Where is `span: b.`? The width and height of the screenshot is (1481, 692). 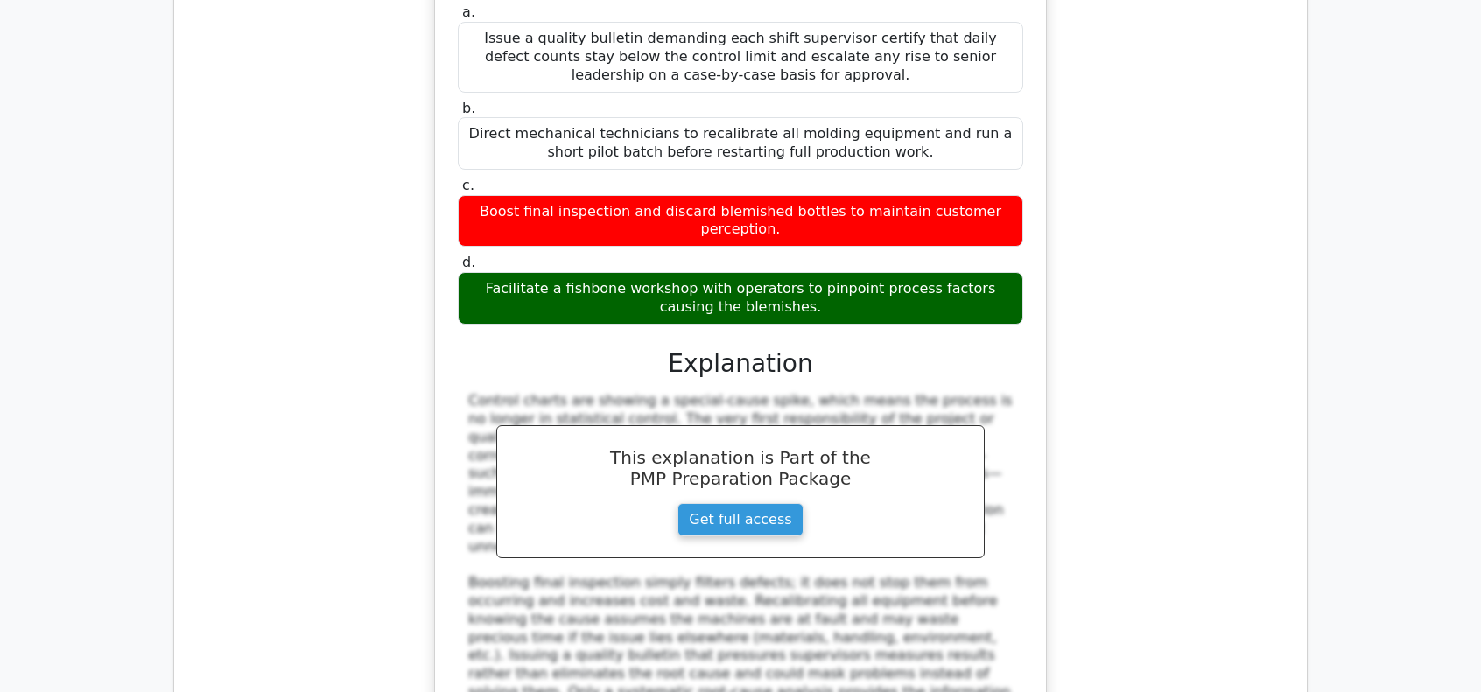 span: b. is located at coordinates (468, 108).